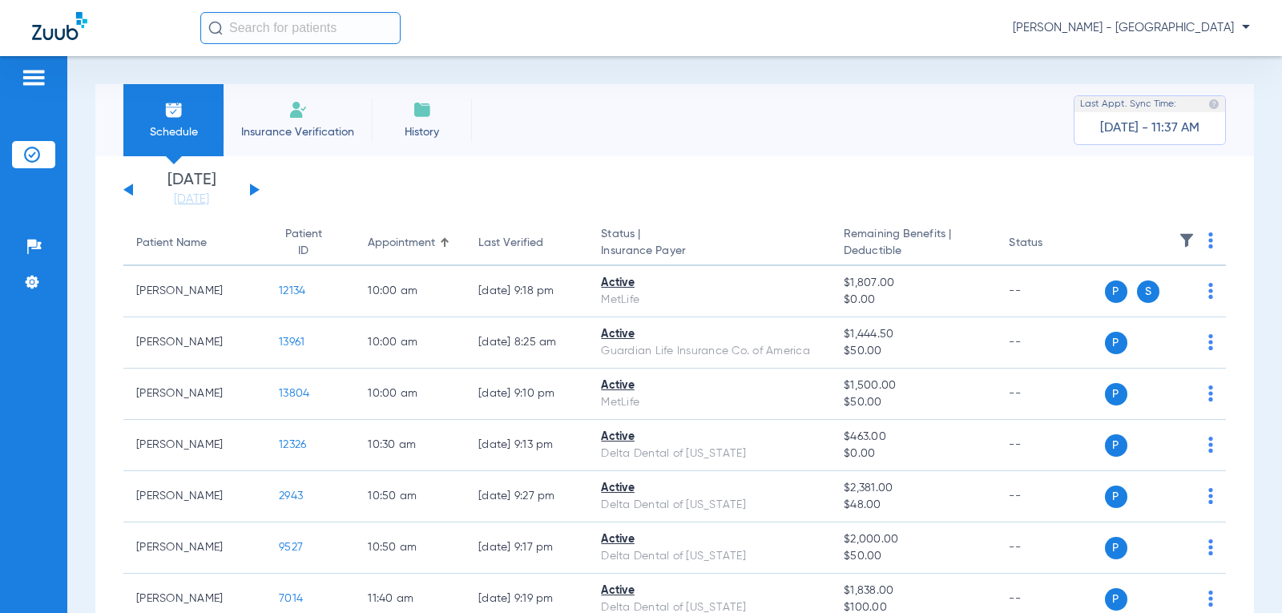 The width and height of the screenshot is (1282, 613). What do you see at coordinates (34, 78) in the screenshot?
I see `img: hamburger-icon` at bounding box center [34, 78].